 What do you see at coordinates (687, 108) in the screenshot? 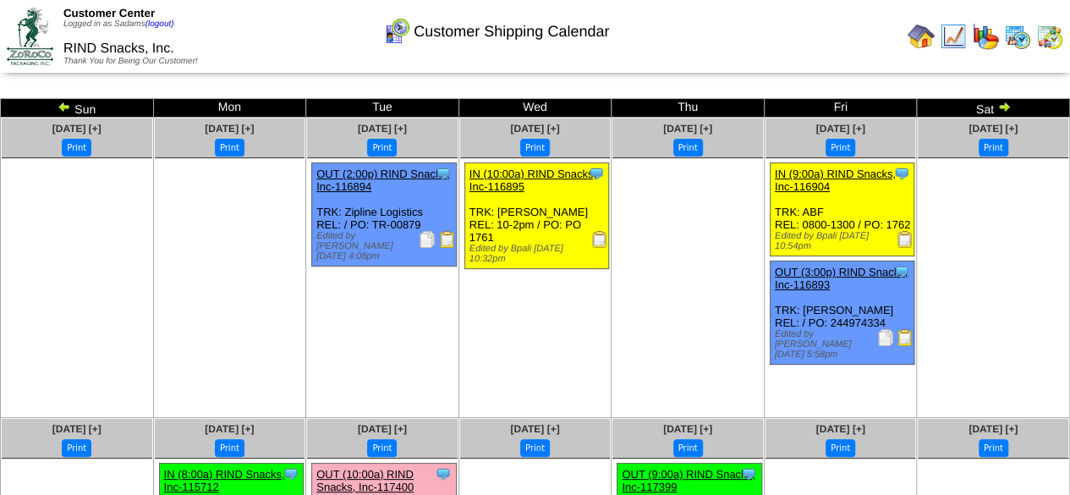
I see `td: Thu` at bounding box center [687, 108].